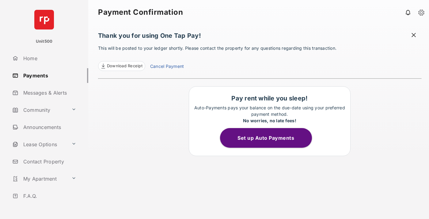 This screenshot has width=429, height=219. Describe the element at coordinates (125, 66) in the screenshot. I see `span: Download Receipt` at that location.